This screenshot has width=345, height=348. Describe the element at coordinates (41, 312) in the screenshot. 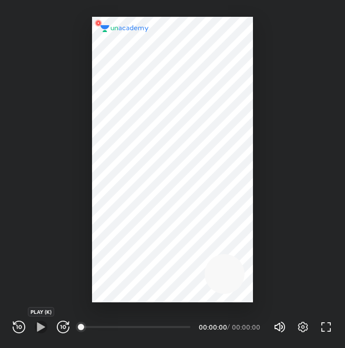

I see `div: PLAY (K)` at that location.